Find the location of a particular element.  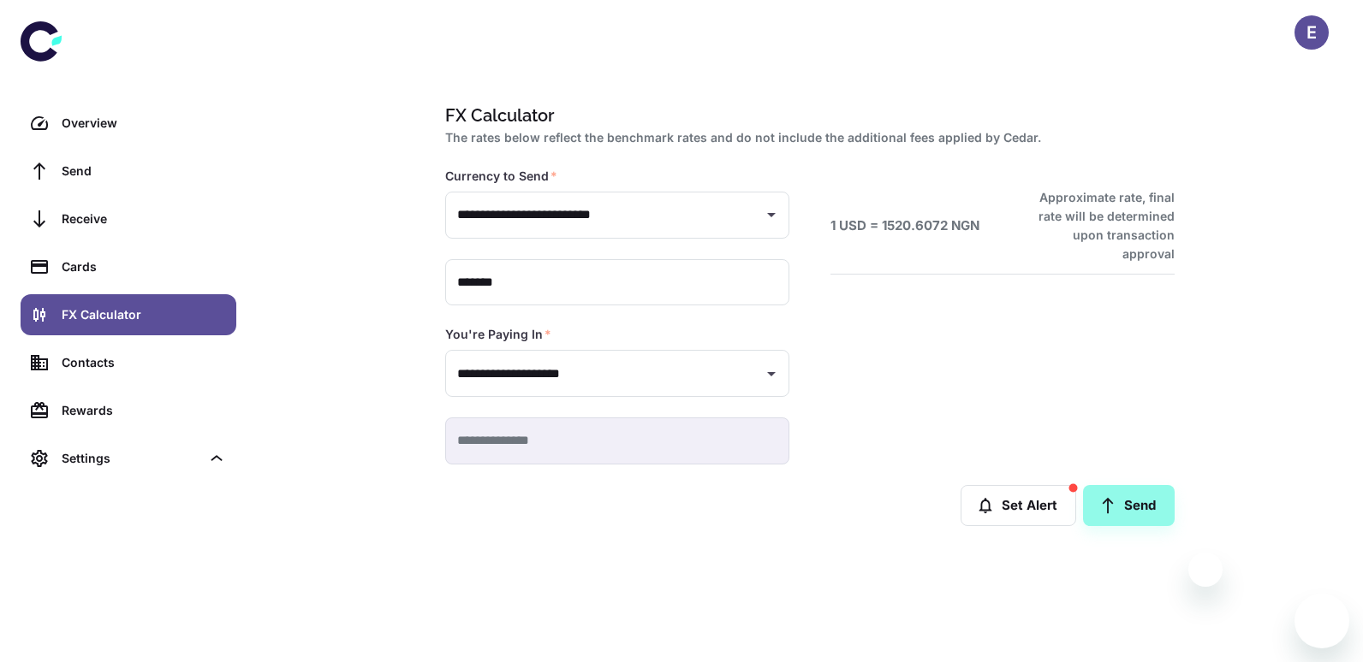

a: Cards is located at coordinates (128, 267).